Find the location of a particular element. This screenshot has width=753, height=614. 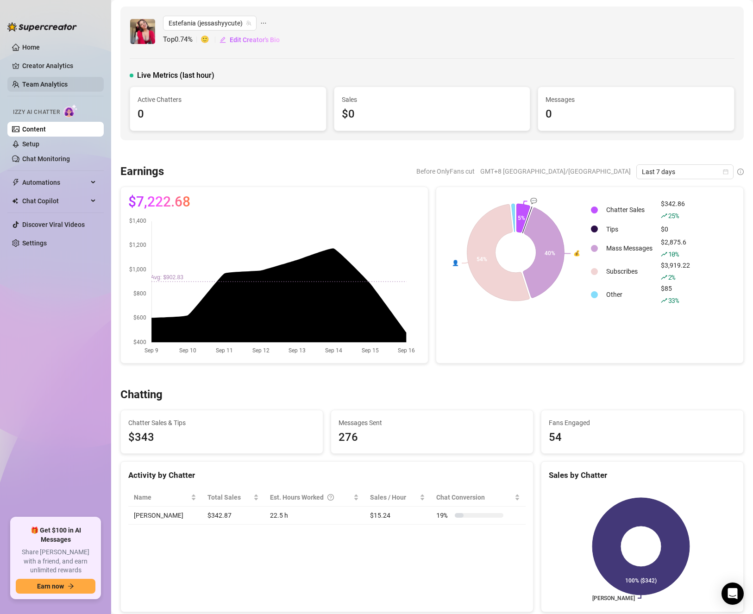

td: Other is located at coordinates (629, 295).